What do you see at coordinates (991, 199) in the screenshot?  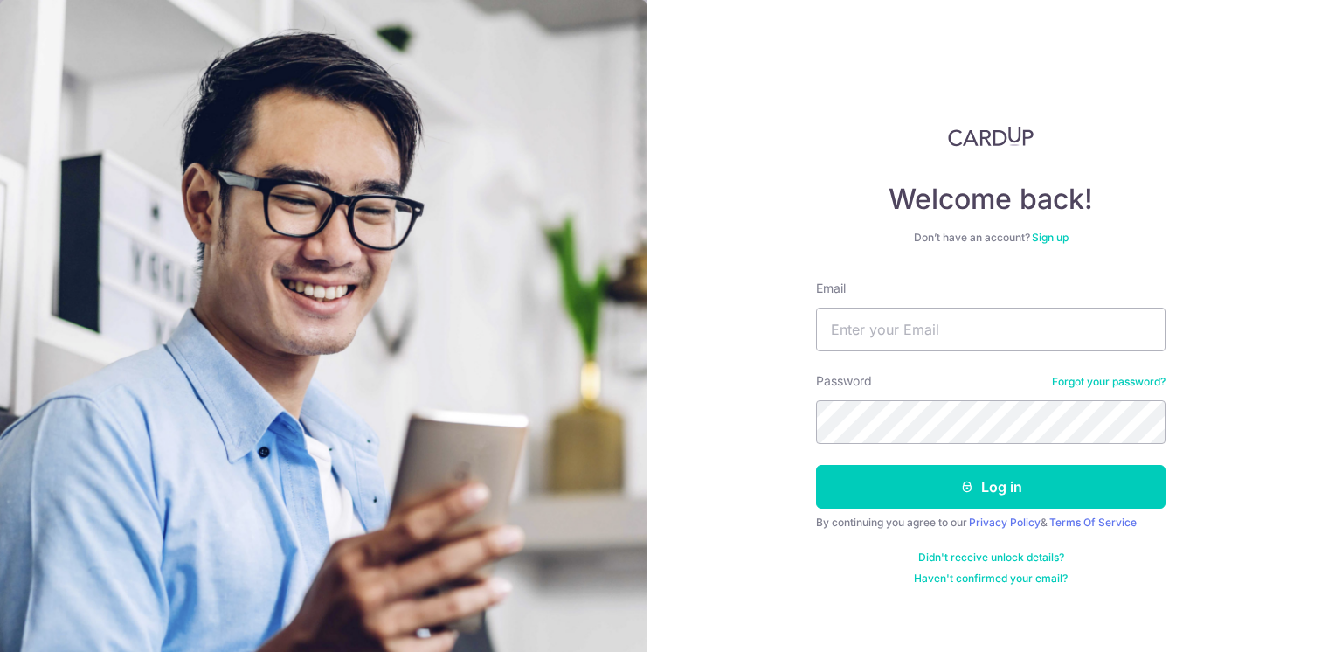 I see `h4: Welcome back!` at bounding box center [991, 199].